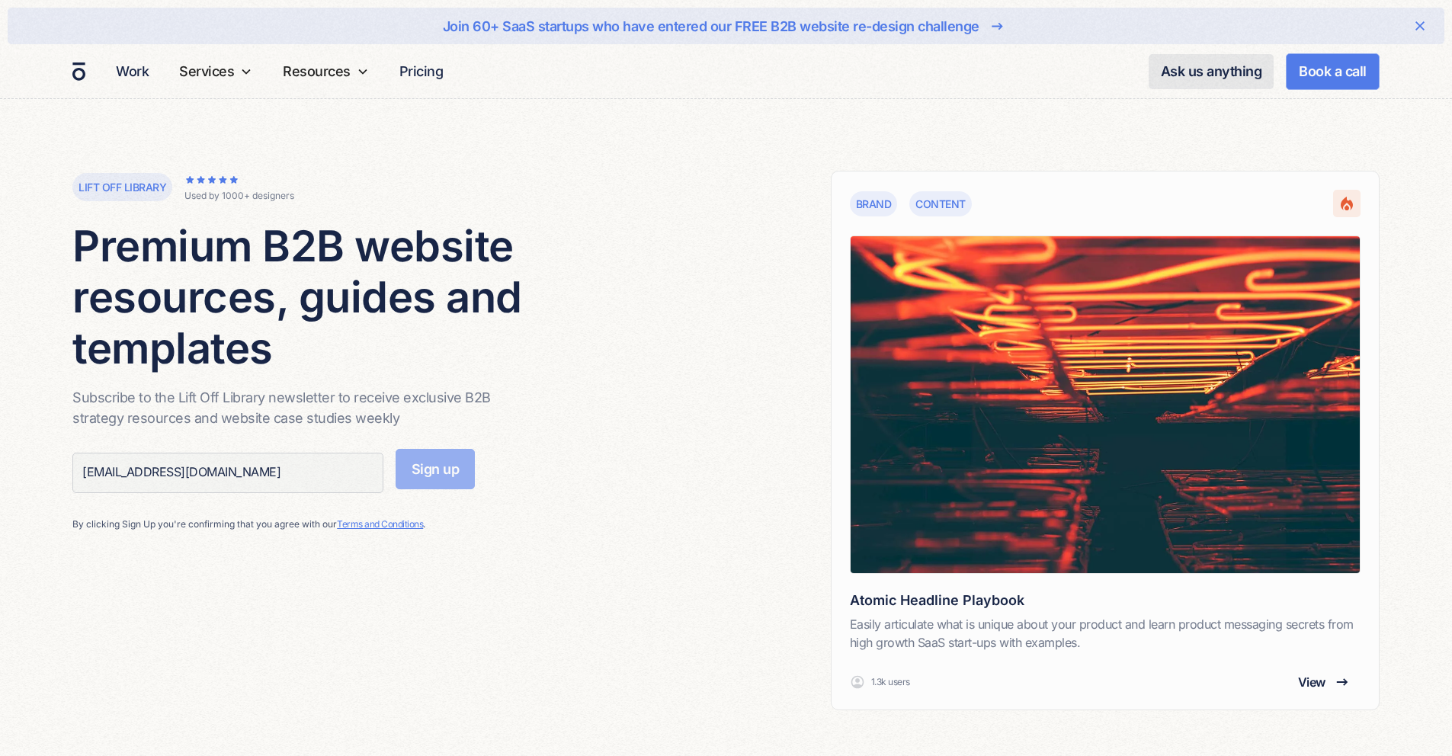 The image size is (1452, 756). I want to click on a: Terms and Conditions, so click(379, 523).